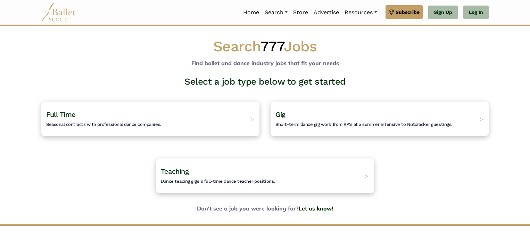 The image size is (530, 241). What do you see at coordinates (265, 176) in the screenshot?
I see `a: TeachingDance teacing gigs & full-time dance teacher positions. >` at bounding box center [265, 176].